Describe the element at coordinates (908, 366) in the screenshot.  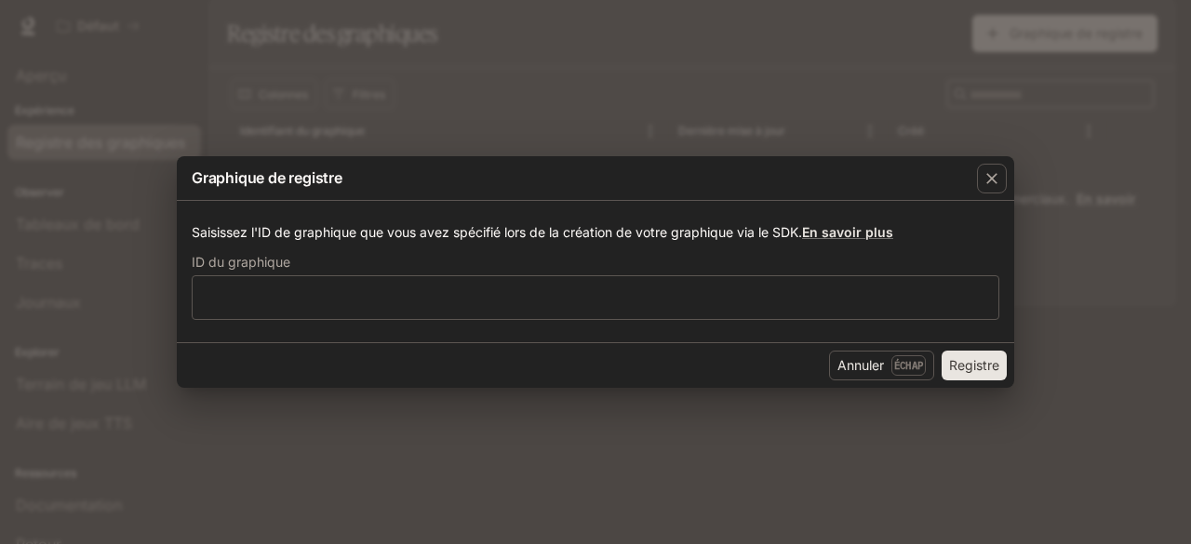
I see `font: Échap` at that location.